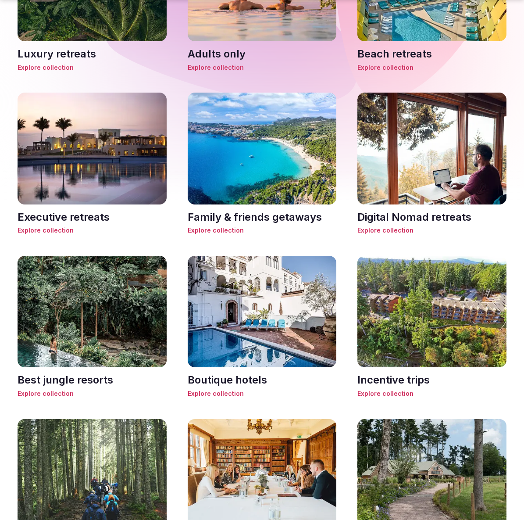 This screenshot has width=524, height=520. What do you see at coordinates (92, 148) in the screenshot?
I see `img: Executive retreats` at bounding box center [92, 148].